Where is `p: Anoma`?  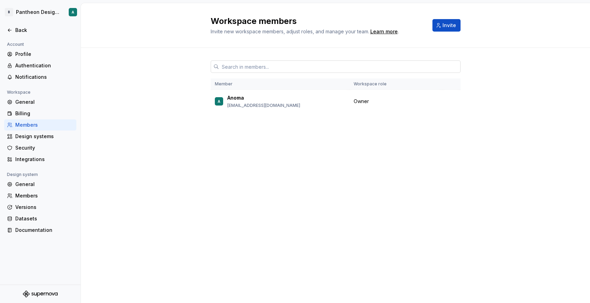 p: Anoma is located at coordinates (236, 98).